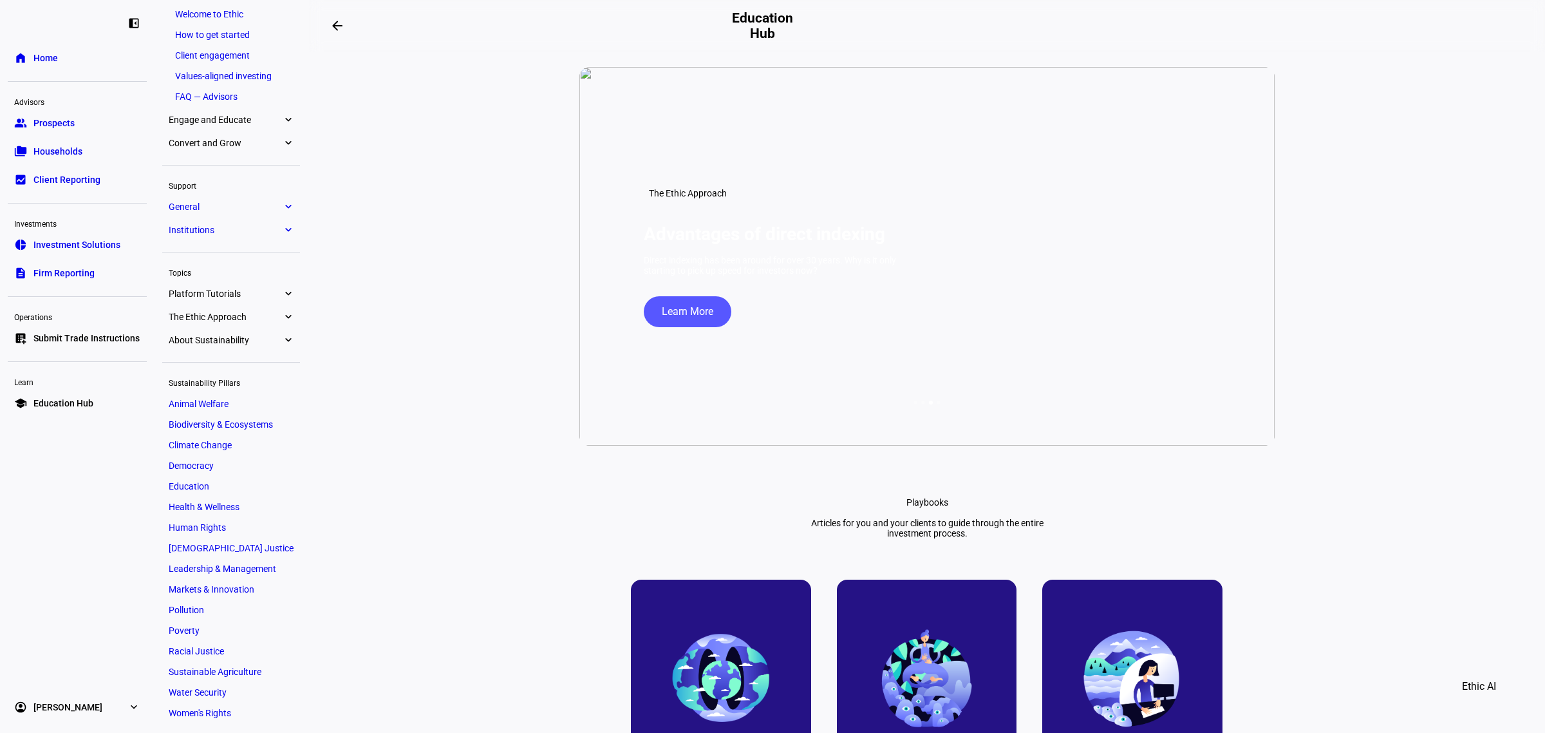  Describe the element at coordinates (688, 312) in the screenshot. I see `button: Learn More` at that location.